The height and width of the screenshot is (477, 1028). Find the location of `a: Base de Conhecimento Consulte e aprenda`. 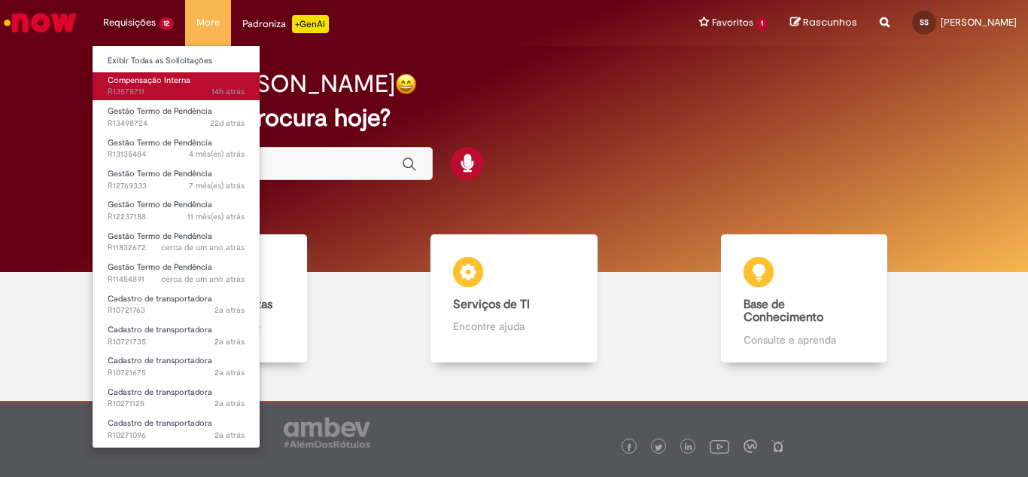

a: Base de Conhecimento Consulte e aprenda is located at coordinates (804, 298).